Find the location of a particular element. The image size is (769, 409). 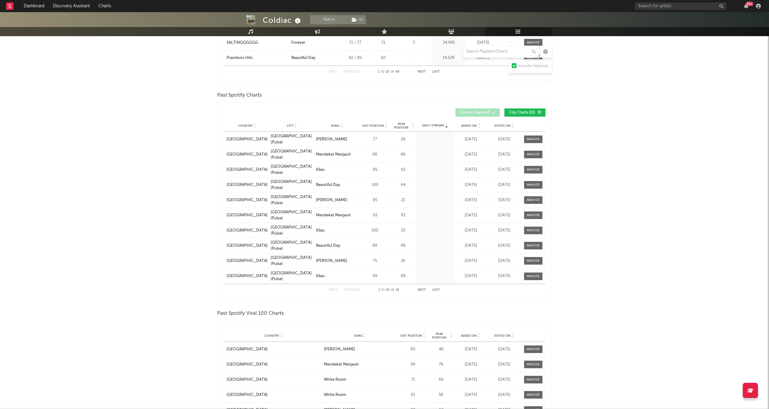

span: Past Spotify Viral 100 Charts is located at coordinates (251, 314).